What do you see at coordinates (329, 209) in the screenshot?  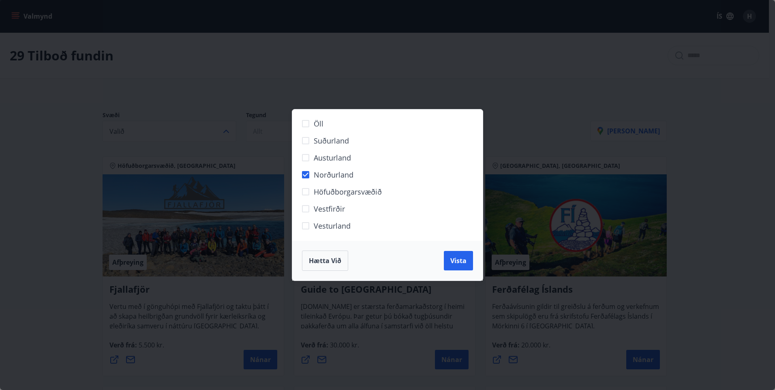 I see `span: Vestfirðir` at bounding box center [329, 209].